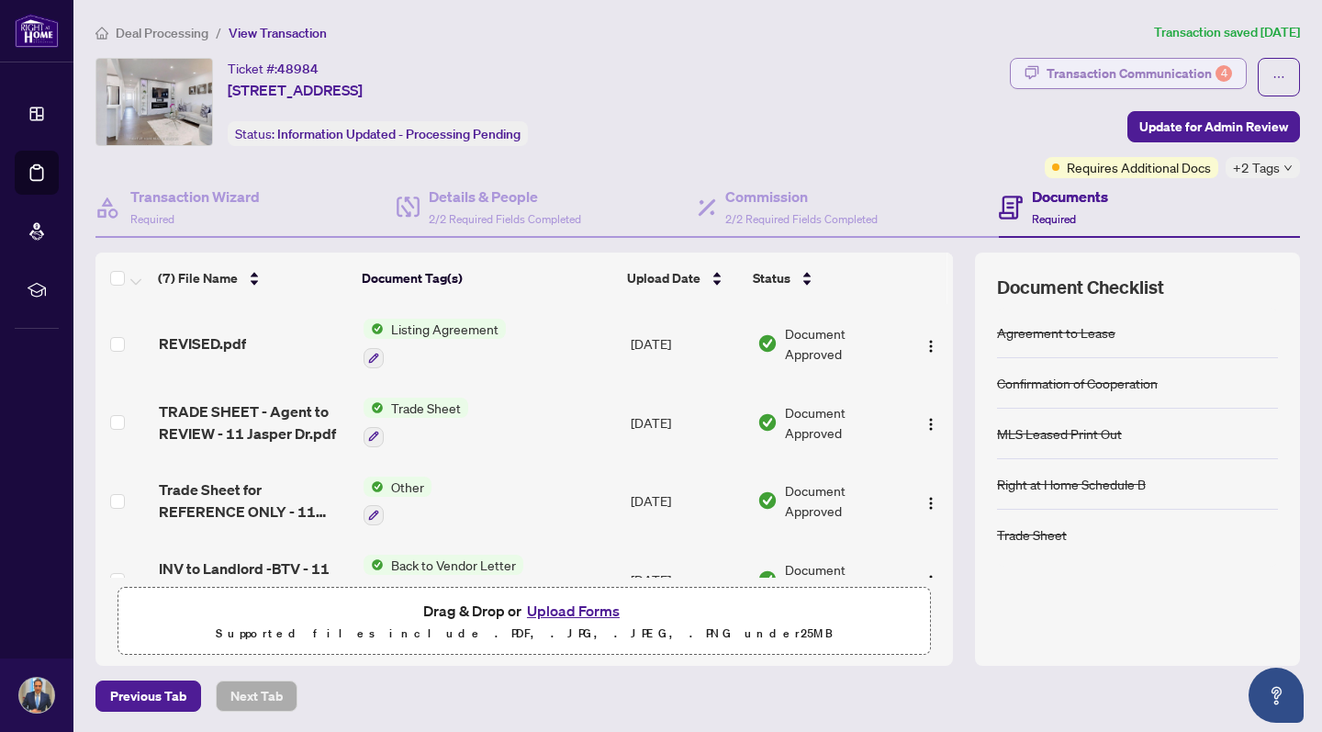 This screenshot has height=732, width=1322. Describe the element at coordinates (297, 69) in the screenshot. I see `span: 48984` at that location.